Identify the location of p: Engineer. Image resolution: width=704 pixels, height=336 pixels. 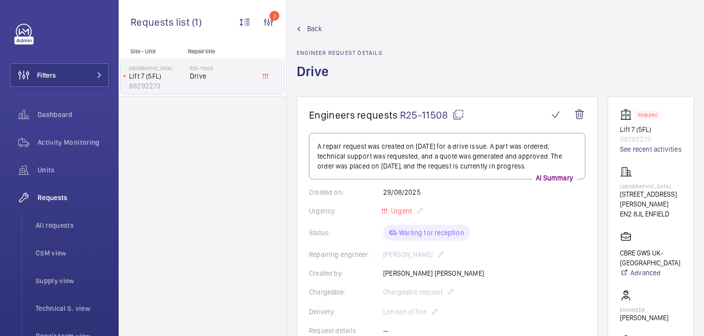
(644, 310).